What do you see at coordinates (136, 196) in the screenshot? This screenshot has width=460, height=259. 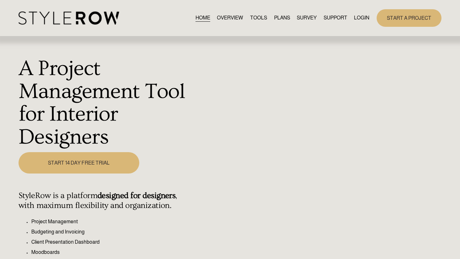 I see `strong: designed for designers` at bounding box center [136, 196].